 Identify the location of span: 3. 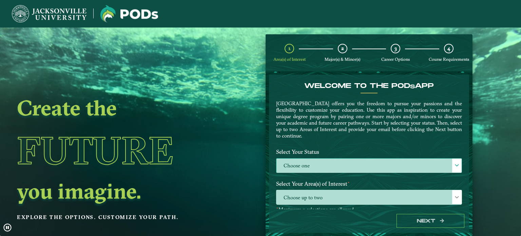
(395, 48).